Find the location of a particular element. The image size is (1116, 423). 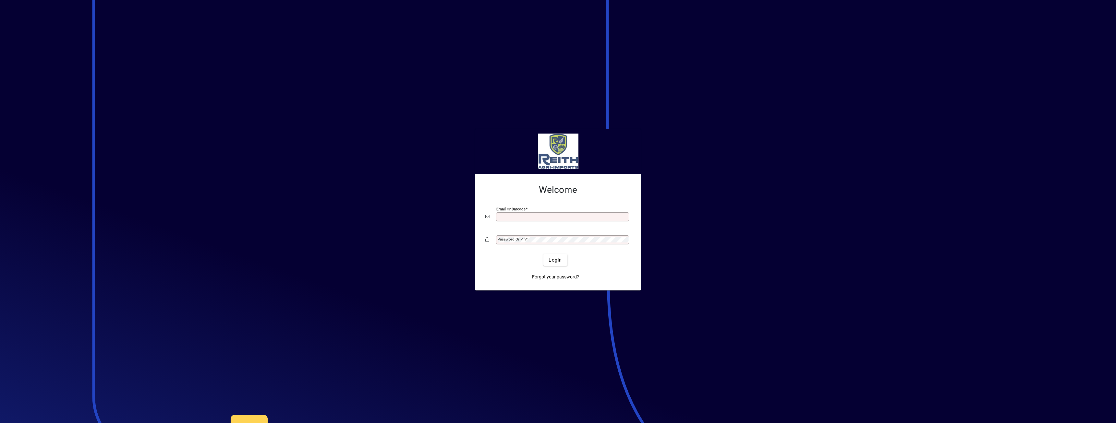

span: Forgot your password? is located at coordinates (555, 277).